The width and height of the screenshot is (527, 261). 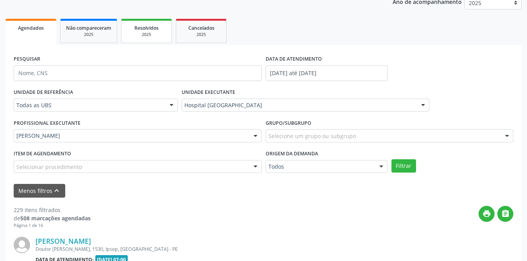 I want to click on i: print, so click(x=487, y=213).